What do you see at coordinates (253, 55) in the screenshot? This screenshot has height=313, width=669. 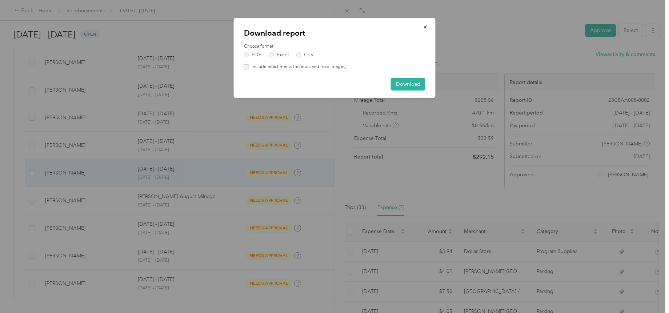 I see `label: PDF` at bounding box center [253, 55].